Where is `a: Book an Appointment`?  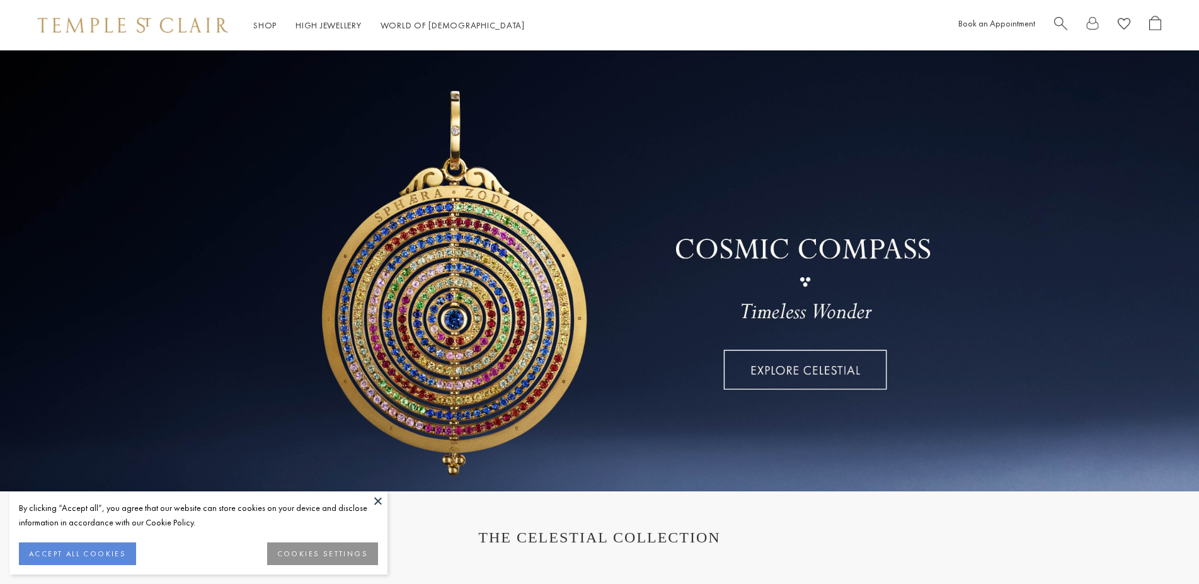 a: Book an Appointment is located at coordinates (997, 23).